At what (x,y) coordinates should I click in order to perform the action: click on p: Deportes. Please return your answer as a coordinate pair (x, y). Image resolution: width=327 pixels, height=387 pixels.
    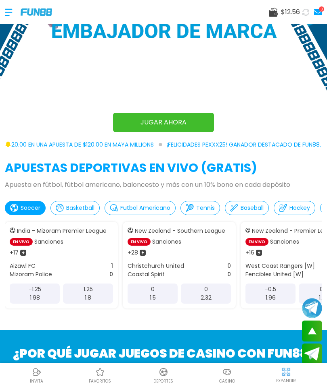
    Looking at the image, I should click on (163, 381).